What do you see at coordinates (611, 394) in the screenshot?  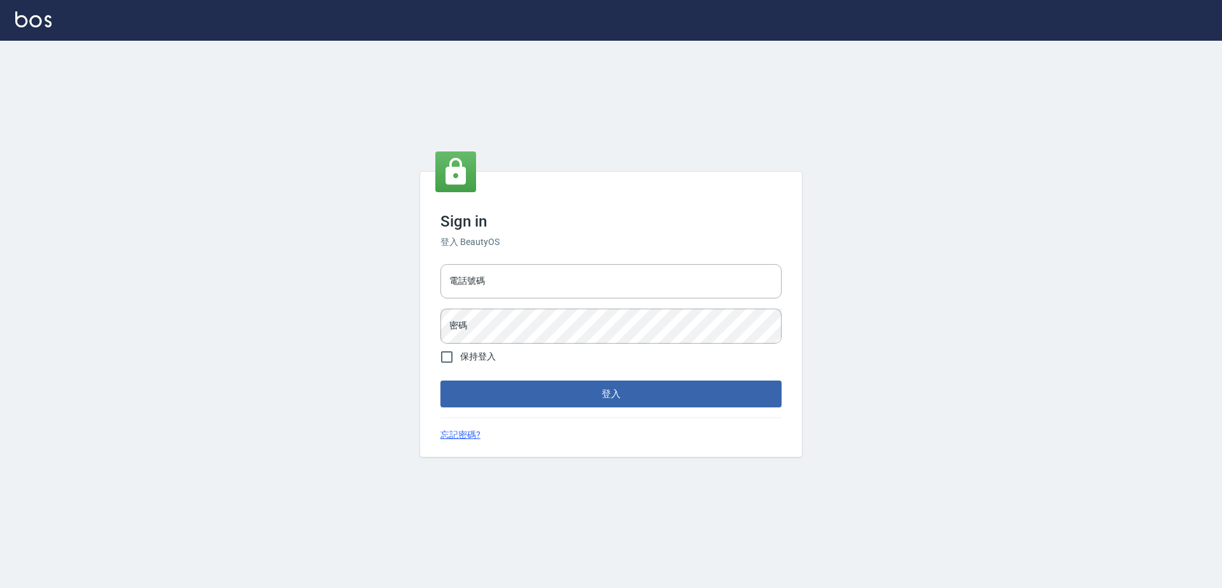 I see `button: 登入` at bounding box center [611, 394].